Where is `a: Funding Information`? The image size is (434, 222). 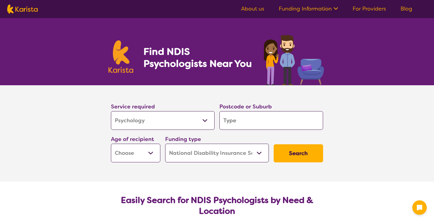
a: Funding Information is located at coordinates (309, 9).